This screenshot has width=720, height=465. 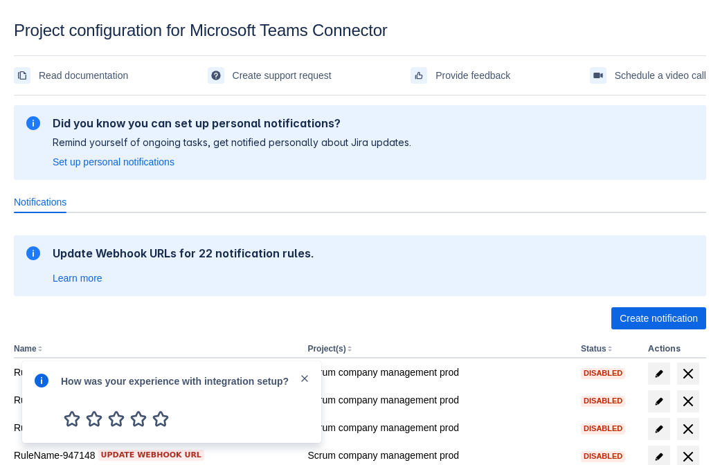 What do you see at coordinates (40, 202) in the screenshot?
I see `span: Notifications` at bounding box center [40, 202].